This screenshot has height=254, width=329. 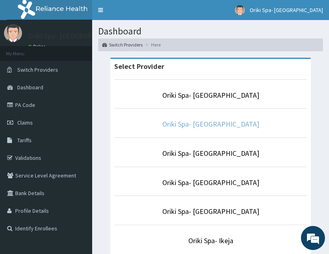 What do you see at coordinates (210, 31) in the screenshot?
I see `h1: Dashboard` at bounding box center [210, 31].